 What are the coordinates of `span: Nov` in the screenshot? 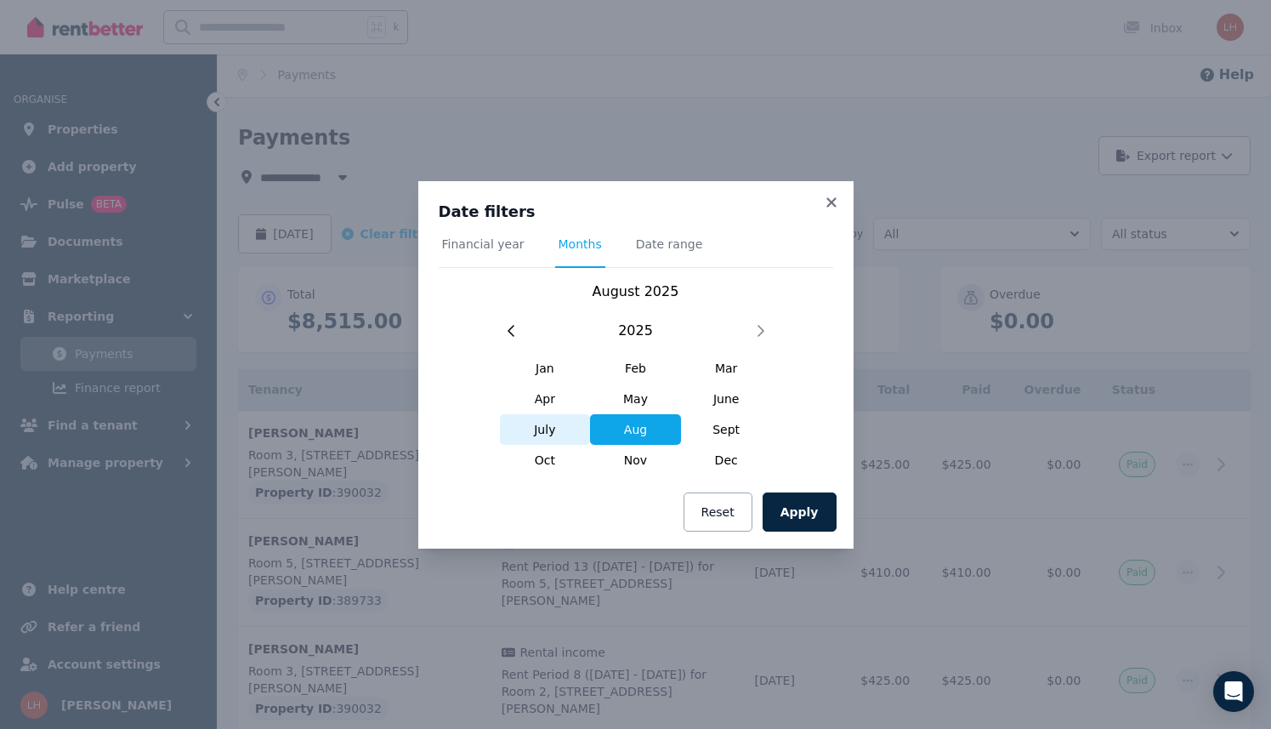 It's located at (635, 460).